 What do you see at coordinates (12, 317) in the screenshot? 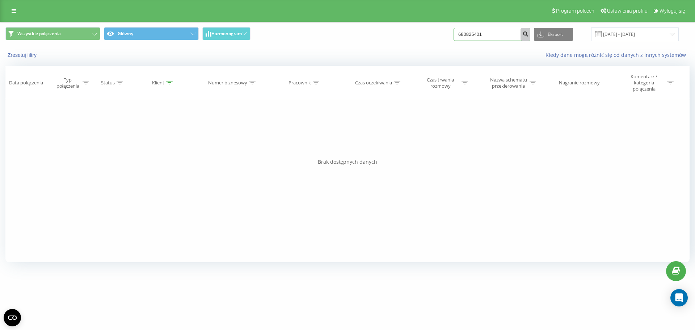
I see `button: Open CMP widget` at bounding box center [12, 317].